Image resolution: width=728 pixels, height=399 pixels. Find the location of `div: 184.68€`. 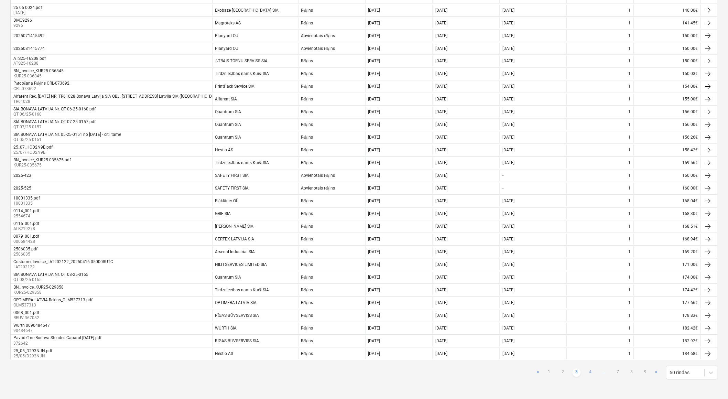

div: 184.68€ is located at coordinates (667, 354).